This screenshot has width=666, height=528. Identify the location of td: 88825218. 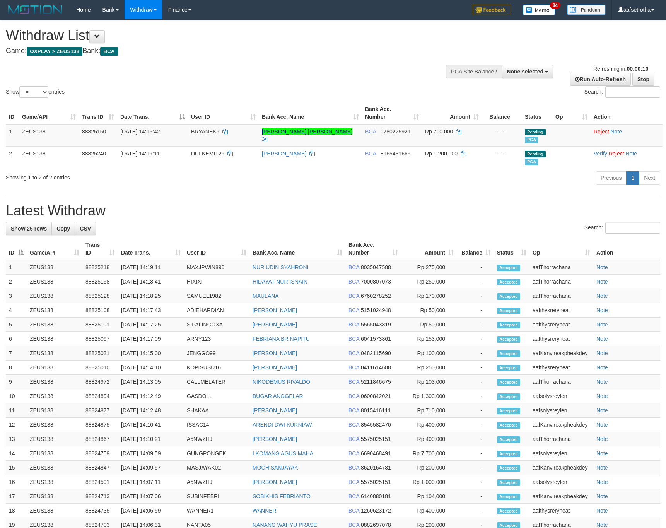
(100, 267).